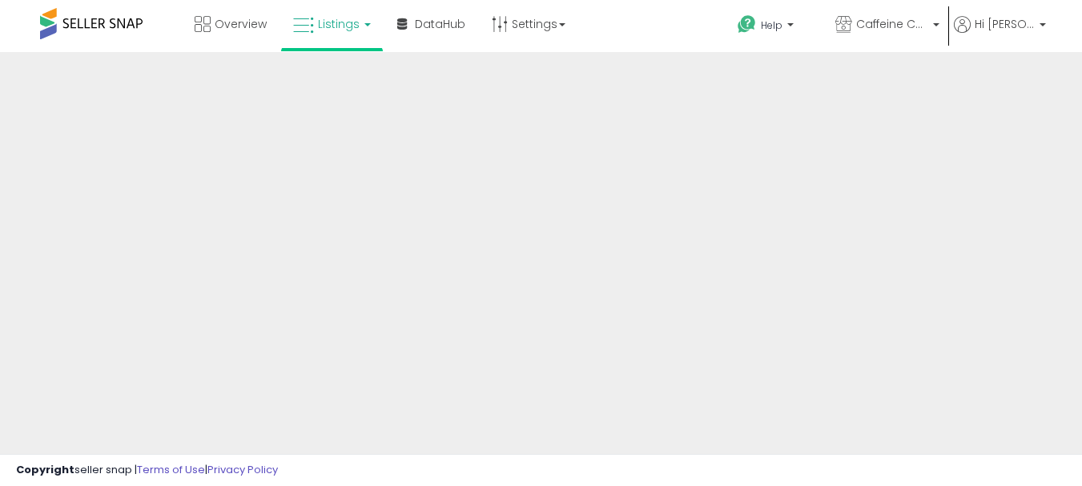  Describe the element at coordinates (171, 469) in the screenshot. I see `a: Terms of Use` at that location.